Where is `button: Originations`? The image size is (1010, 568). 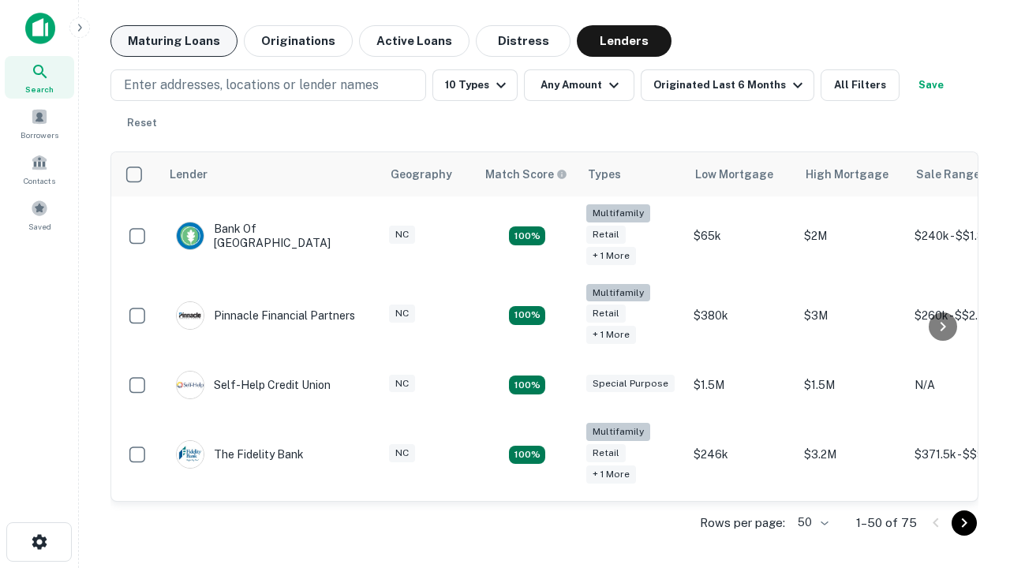 button: Originations is located at coordinates (298, 41).